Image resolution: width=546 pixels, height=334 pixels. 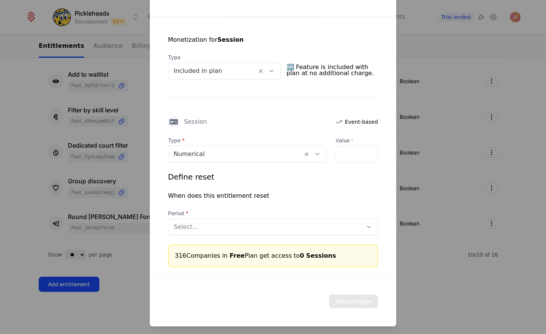 What do you see at coordinates (333, 70) in the screenshot?
I see `span: 🆓 Feature is included with plan at no additional charge.` at bounding box center [333, 70].